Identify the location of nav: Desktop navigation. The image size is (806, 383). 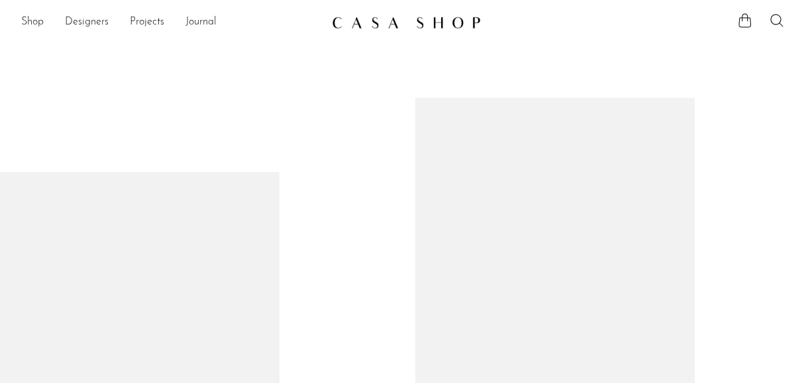
(171, 23).